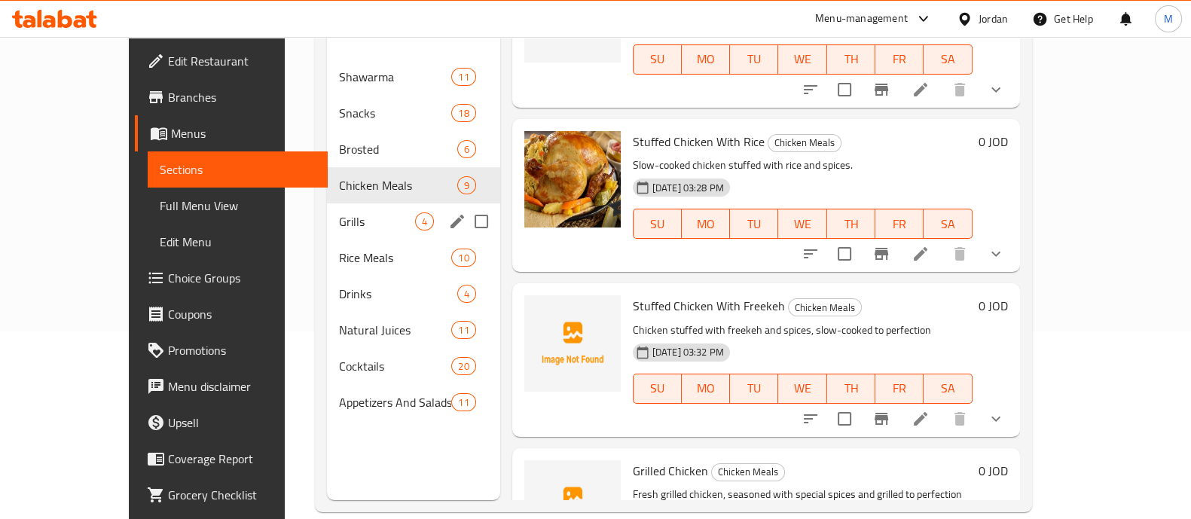 The width and height of the screenshot is (1191, 519). Describe the element at coordinates (852, 59) in the screenshot. I see `span: TH` at that location.